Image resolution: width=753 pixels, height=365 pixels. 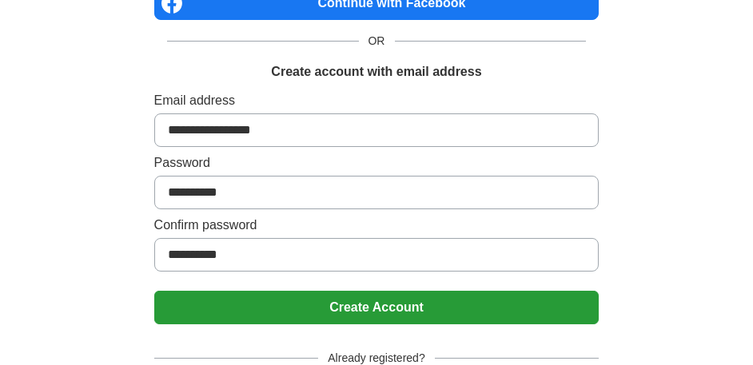 What do you see at coordinates (376, 41) in the screenshot?
I see `span: OR` at bounding box center [376, 41].